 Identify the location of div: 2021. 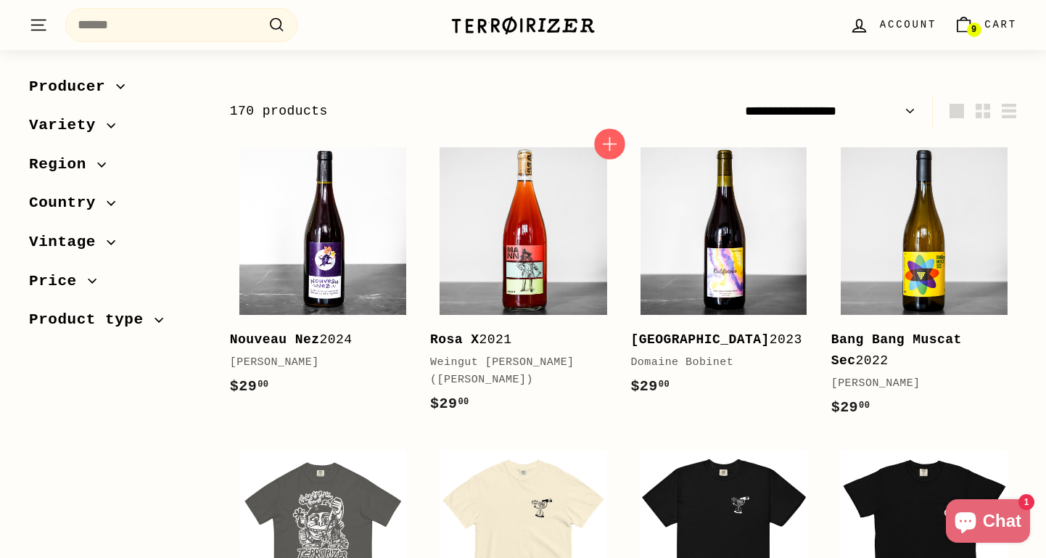
(516, 339).